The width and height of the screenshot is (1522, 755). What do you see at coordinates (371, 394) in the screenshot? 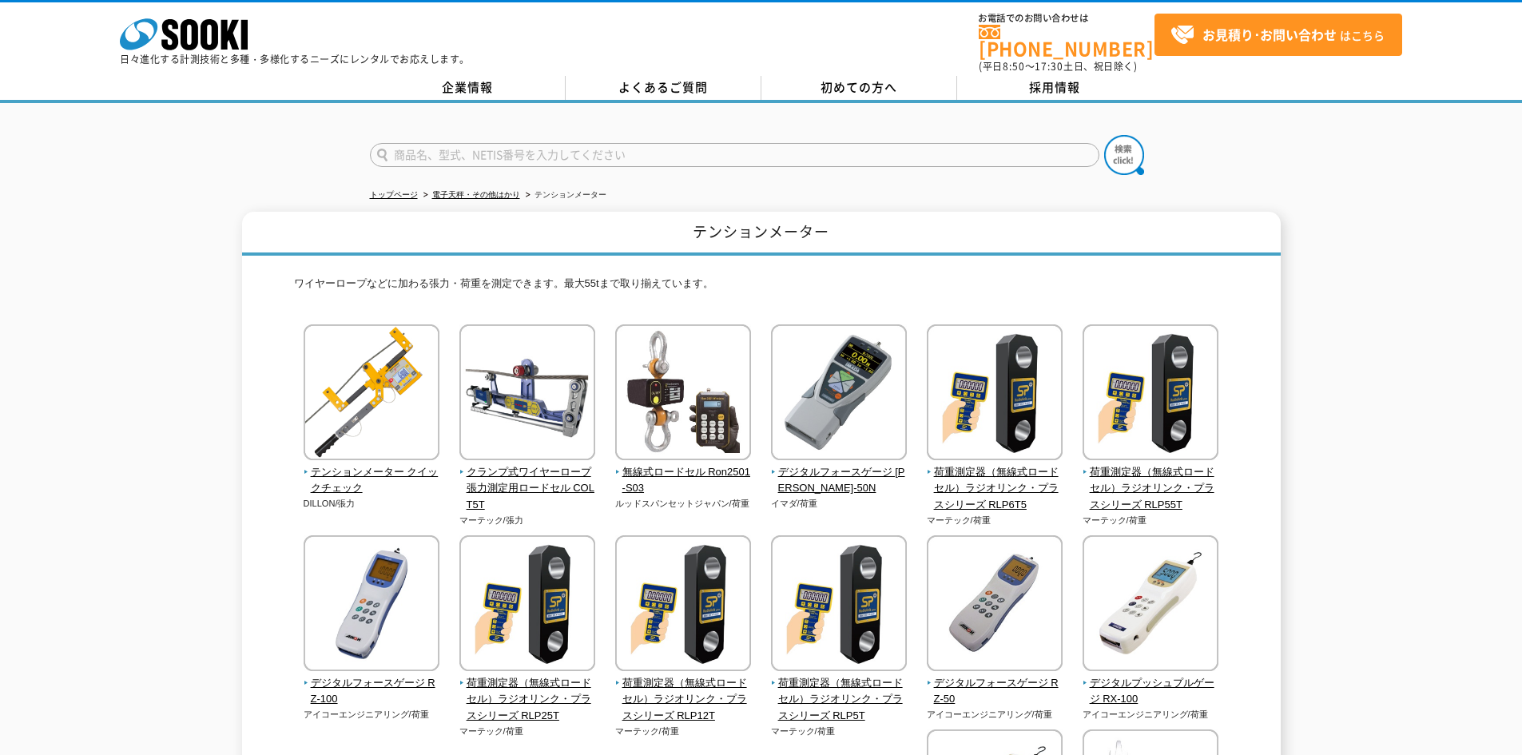
I see `img: テンションメーター クイックチェック` at bounding box center [371, 394].